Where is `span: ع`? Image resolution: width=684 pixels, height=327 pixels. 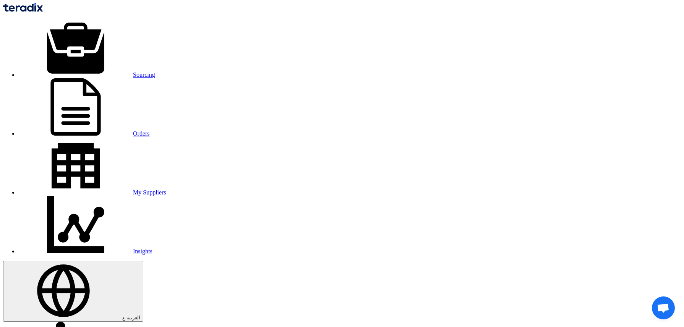 span: ع is located at coordinates (124, 318).